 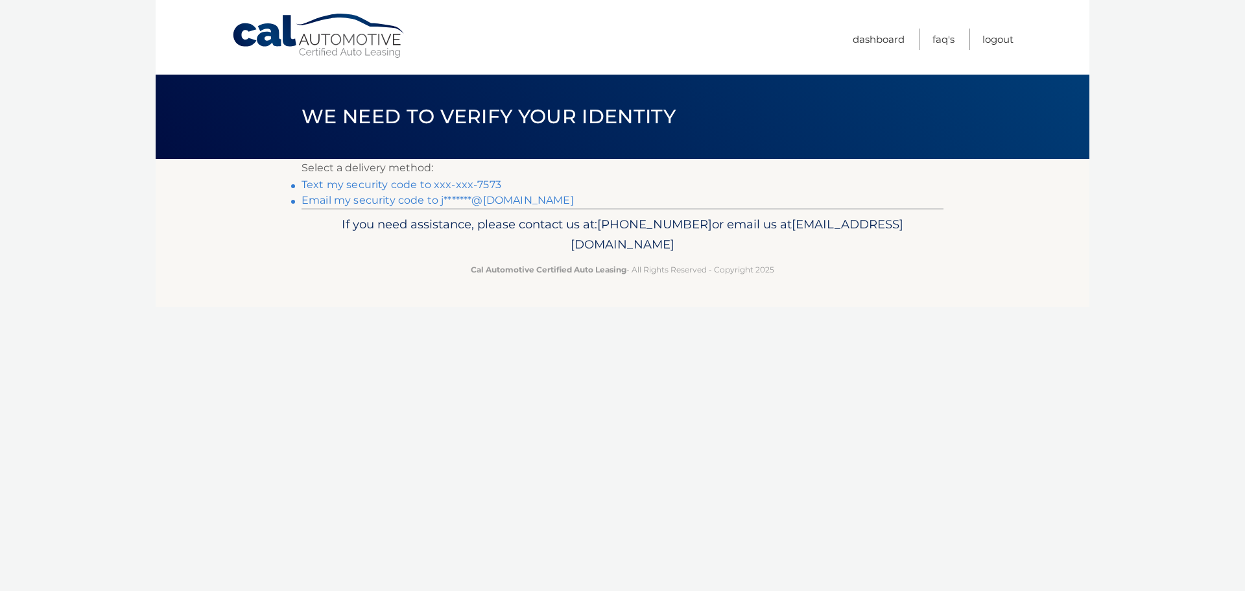 I want to click on strong: Cal Automotive Certified Auto Leasing, so click(x=549, y=269).